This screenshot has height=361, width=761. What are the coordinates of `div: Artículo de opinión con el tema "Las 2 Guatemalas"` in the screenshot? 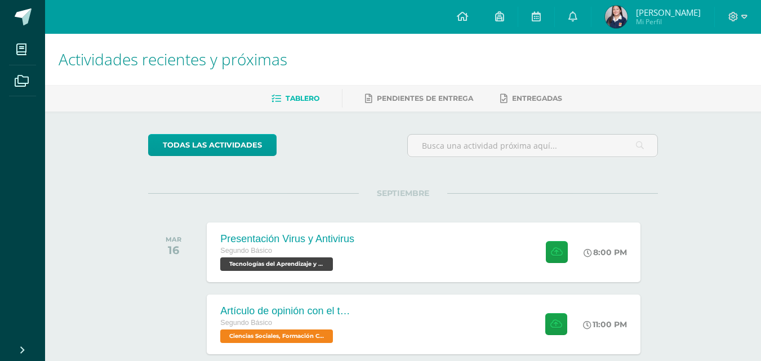 It's located at (288, 311).